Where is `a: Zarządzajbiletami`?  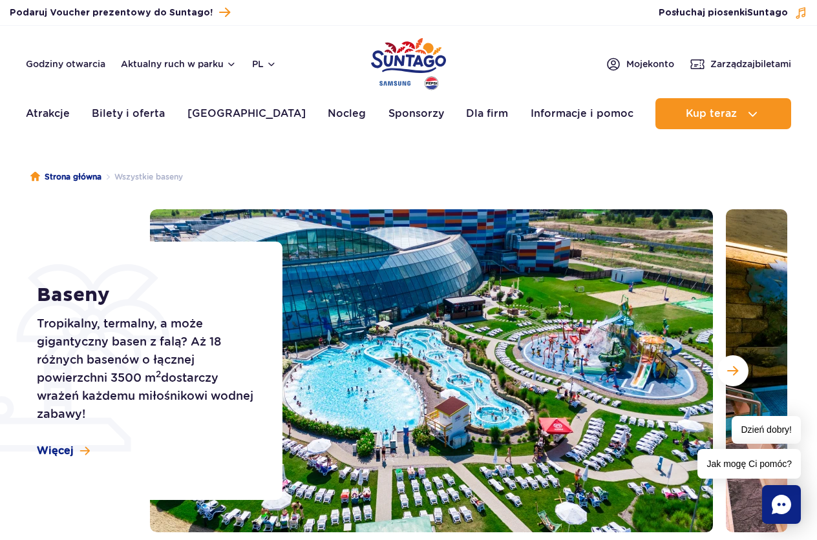 a: Zarządzajbiletami is located at coordinates (740, 64).